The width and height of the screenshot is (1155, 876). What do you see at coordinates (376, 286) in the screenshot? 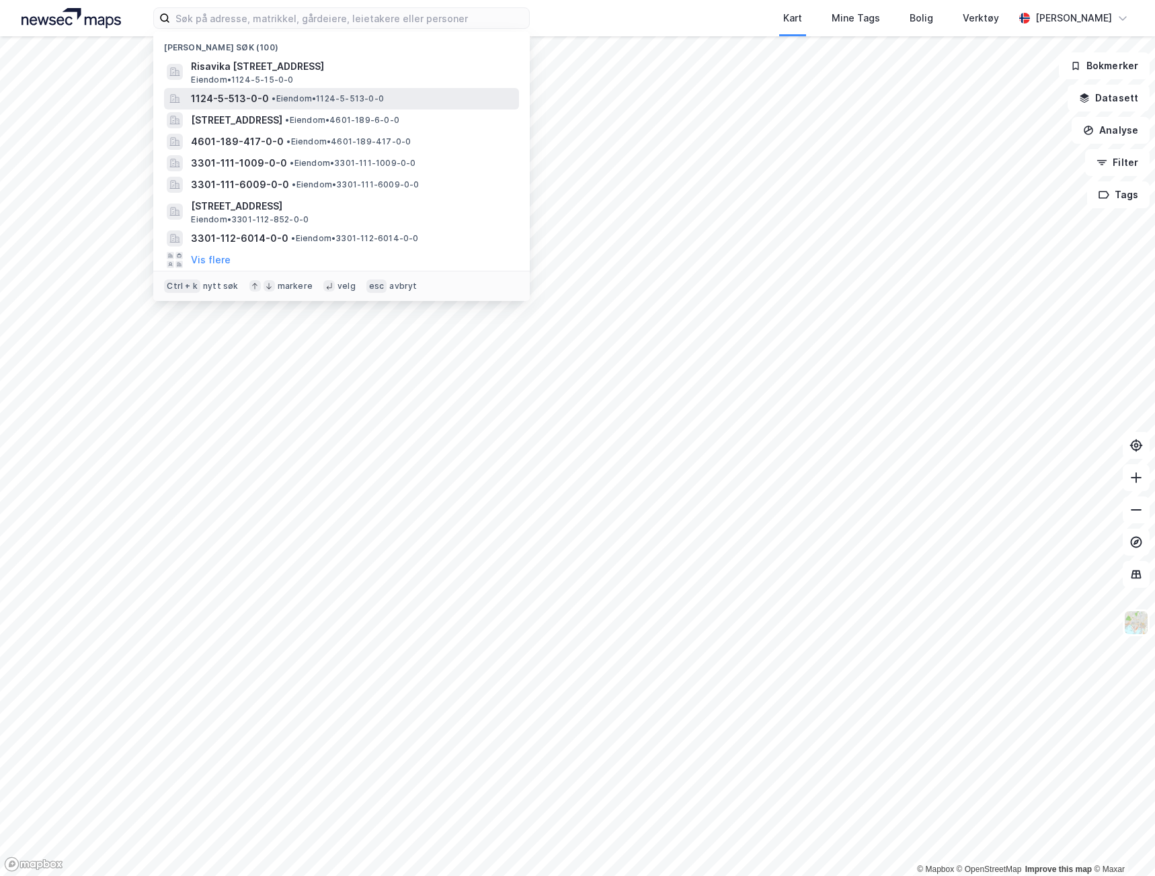
I see `div: esc` at bounding box center [376, 286].